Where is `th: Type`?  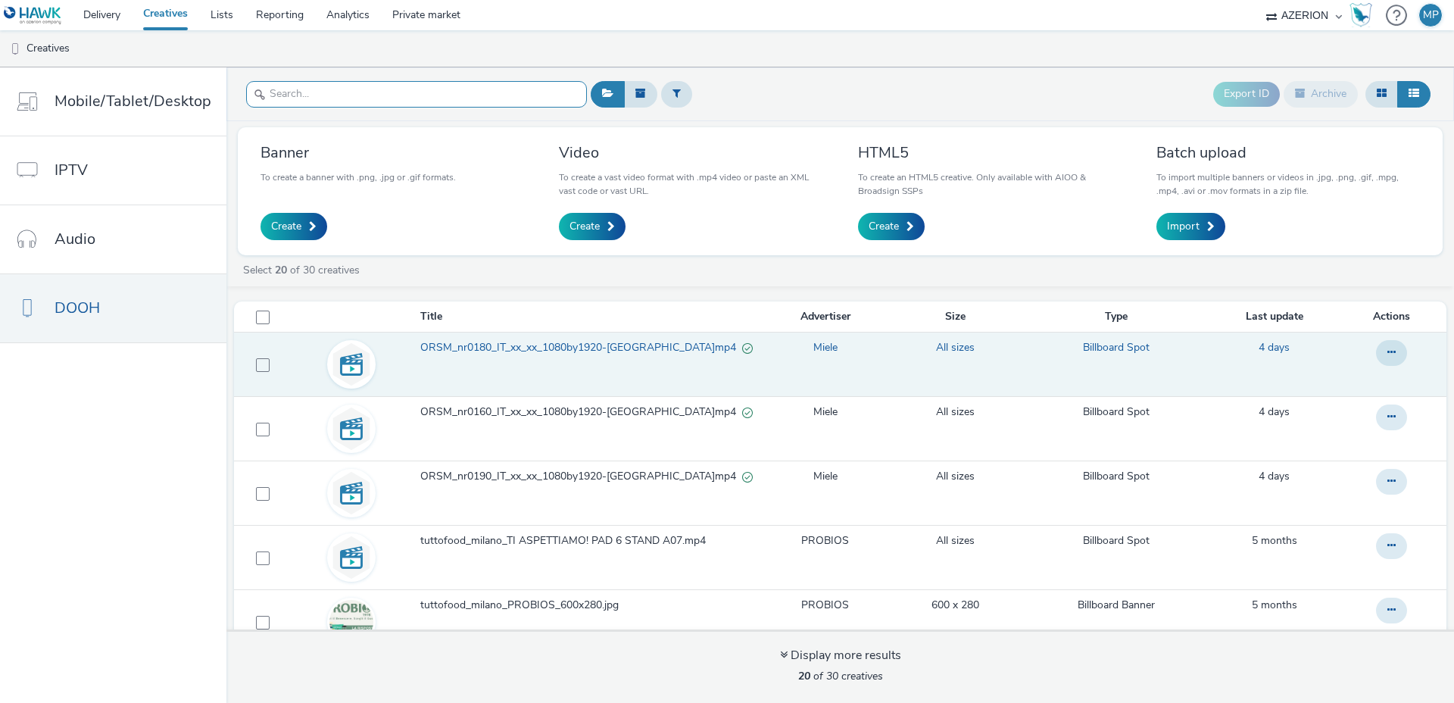 th: Type is located at coordinates (1117, 317).